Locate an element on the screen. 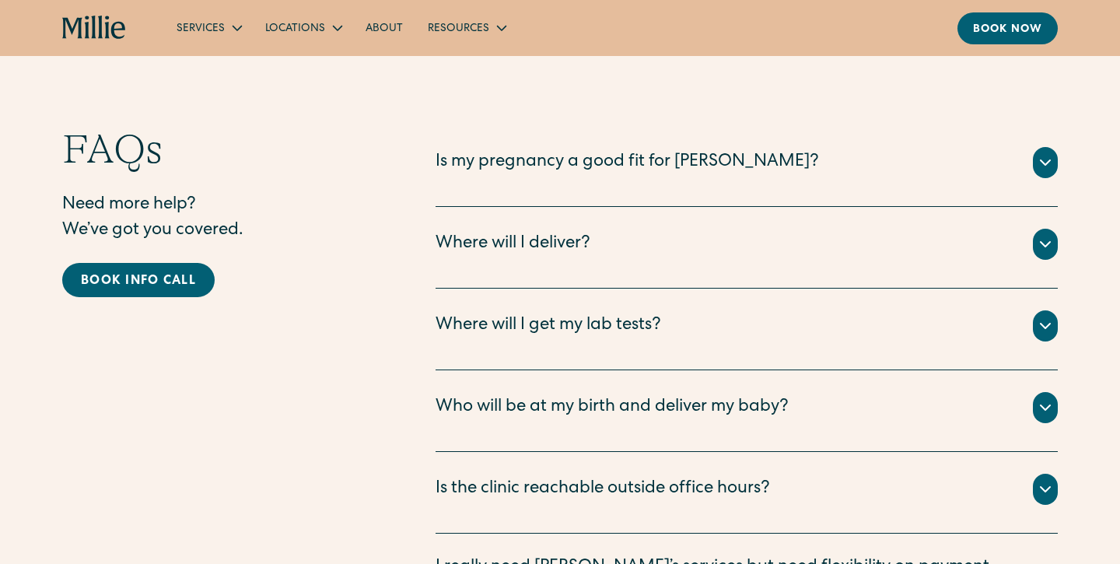 This screenshot has width=1120, height=564. p: Need more help? We’ve got you covered. is located at coordinates (218, 219).